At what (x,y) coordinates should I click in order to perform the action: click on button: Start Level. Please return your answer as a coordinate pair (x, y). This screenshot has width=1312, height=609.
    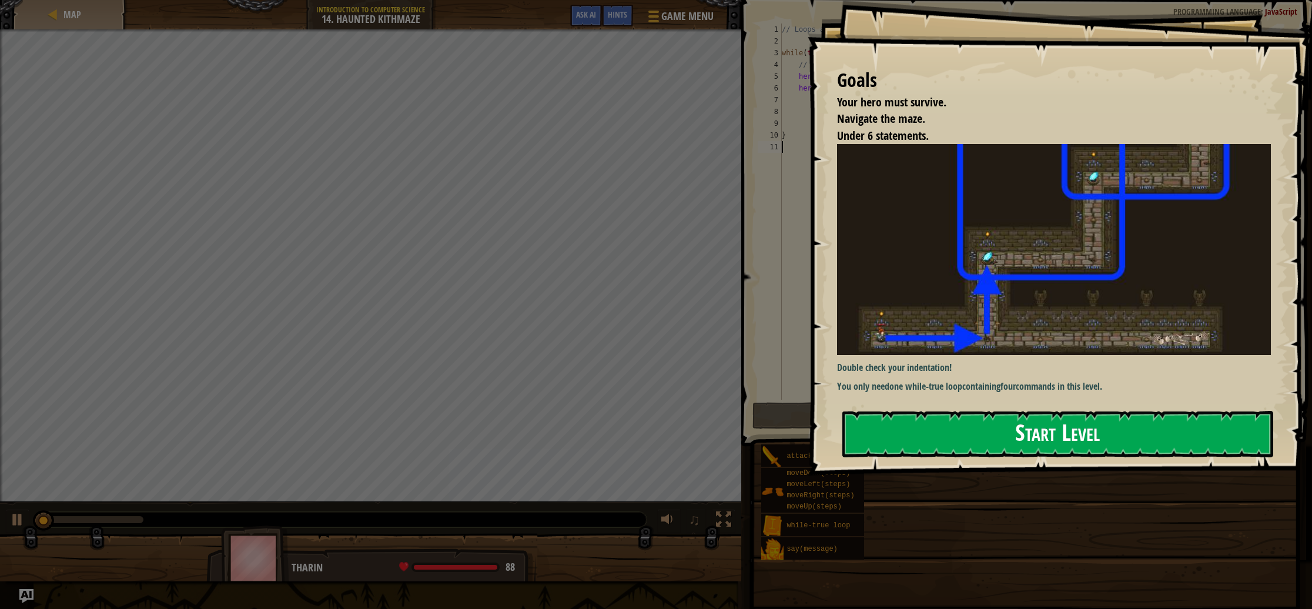
    Looking at the image, I should click on (1057, 434).